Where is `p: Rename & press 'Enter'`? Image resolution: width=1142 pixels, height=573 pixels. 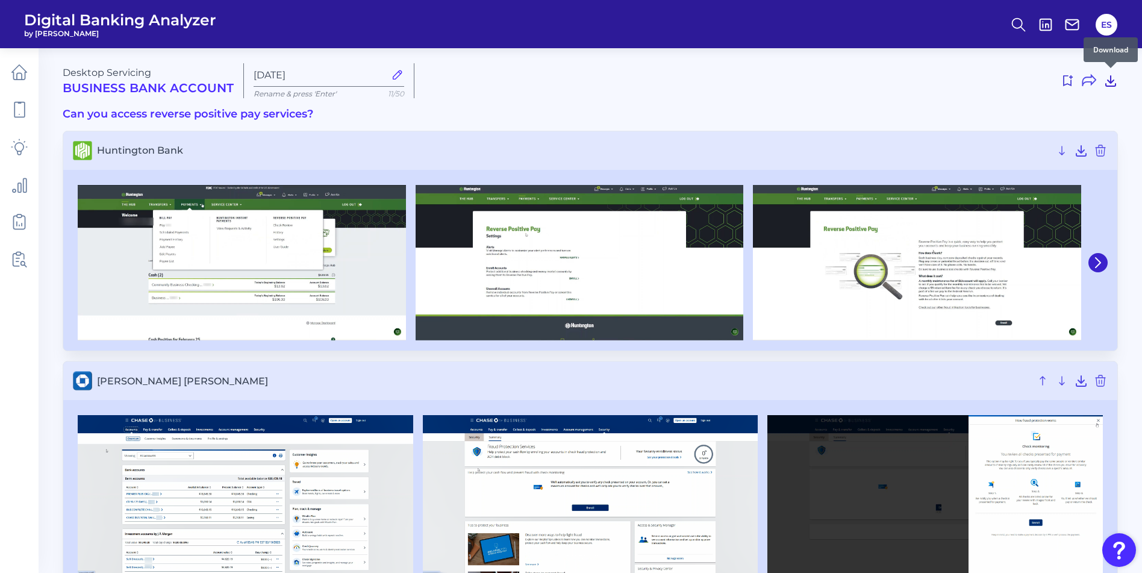
p: Rename & press 'Enter' is located at coordinates (329, 93).